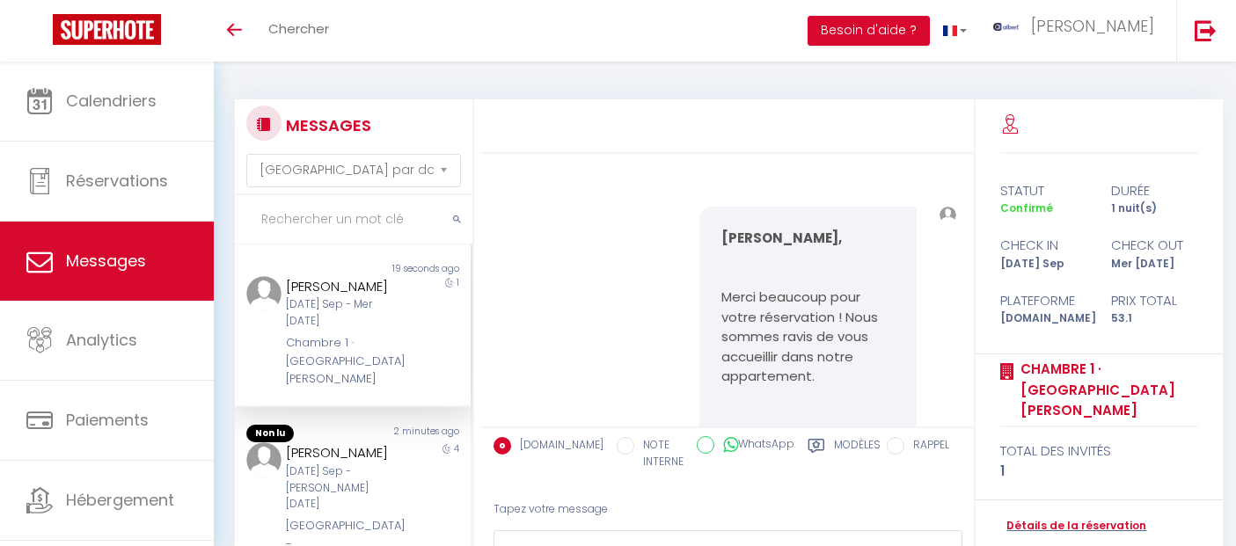 The width and height of the screenshot is (1236, 546). I want to click on label: WhatsApp, so click(754, 446).